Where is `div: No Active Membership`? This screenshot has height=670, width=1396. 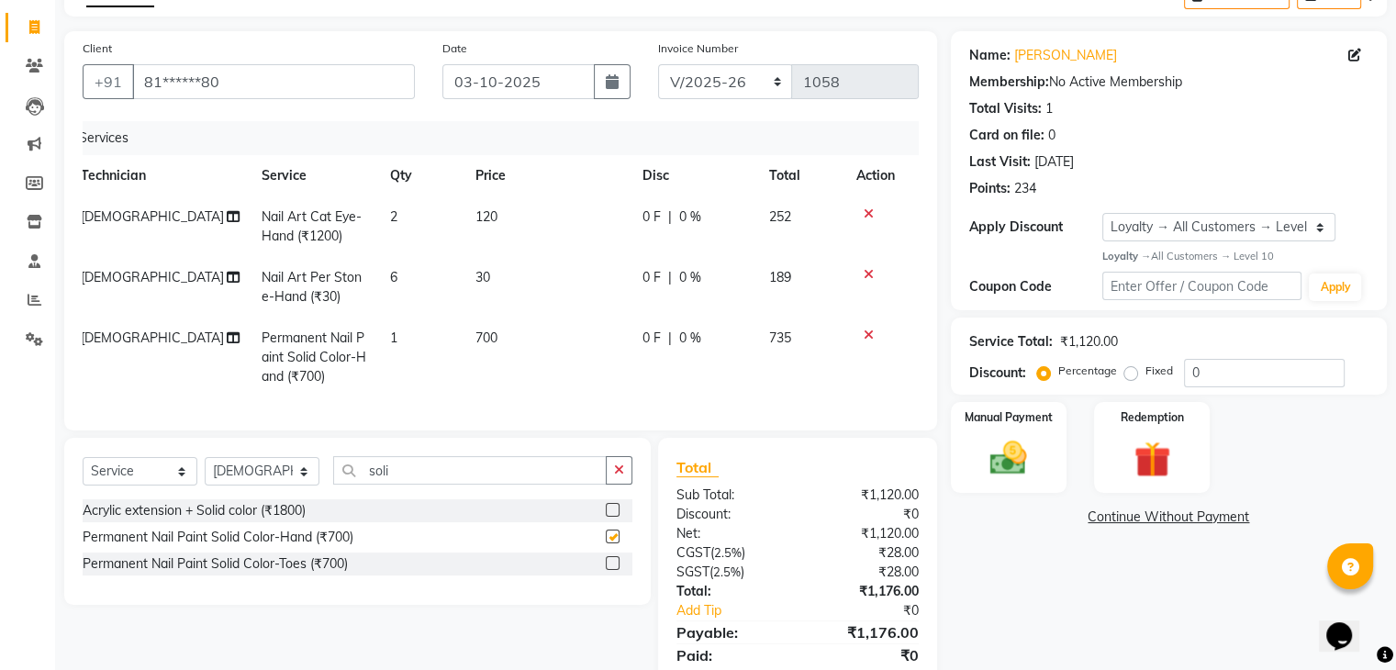
div: No Active Membership is located at coordinates (1168, 82).